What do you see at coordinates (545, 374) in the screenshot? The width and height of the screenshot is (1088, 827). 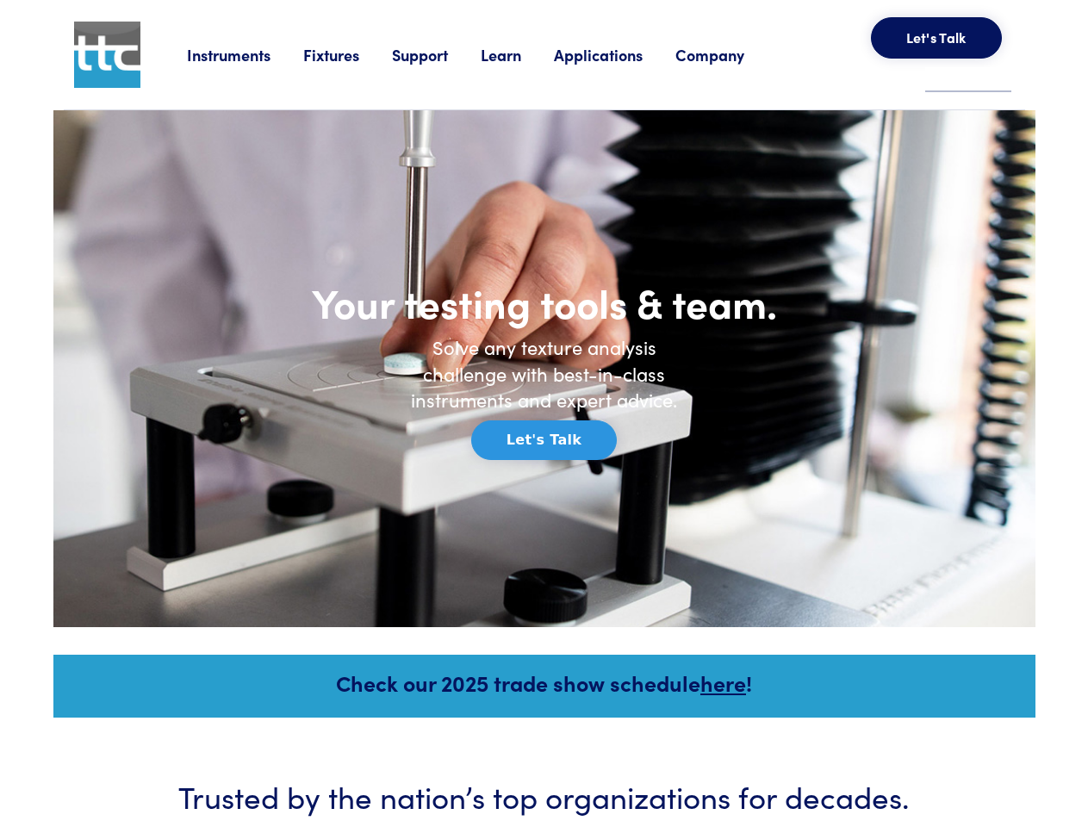 I see `h6: Solve any texture analysis challenge with best-in-class instruments and expert advice.` at bounding box center [545, 374].